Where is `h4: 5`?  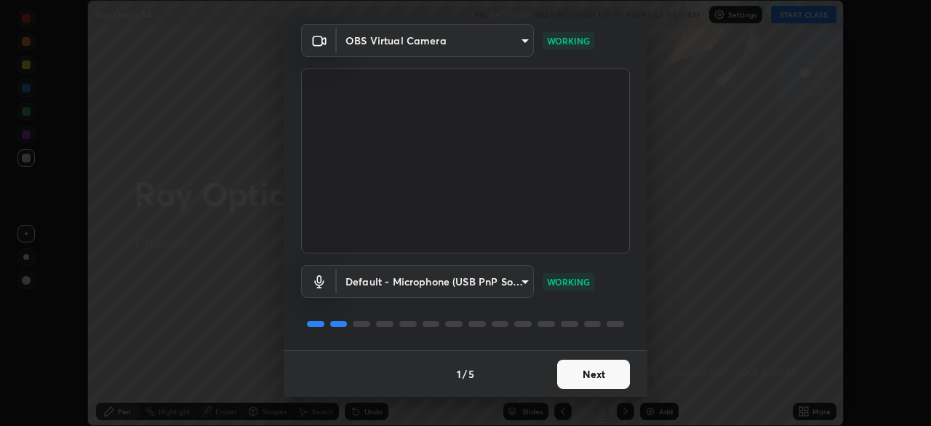 h4: 5 is located at coordinates (471, 373).